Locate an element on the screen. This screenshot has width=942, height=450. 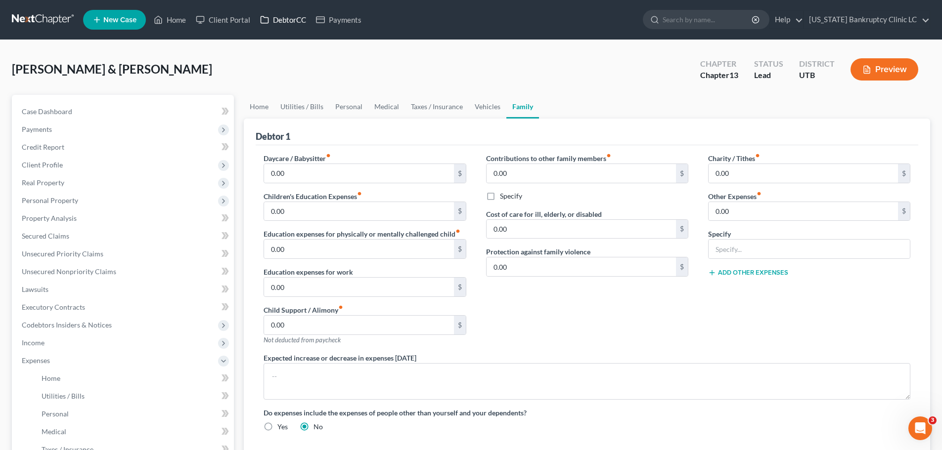
div: Status is located at coordinates (768, 64).